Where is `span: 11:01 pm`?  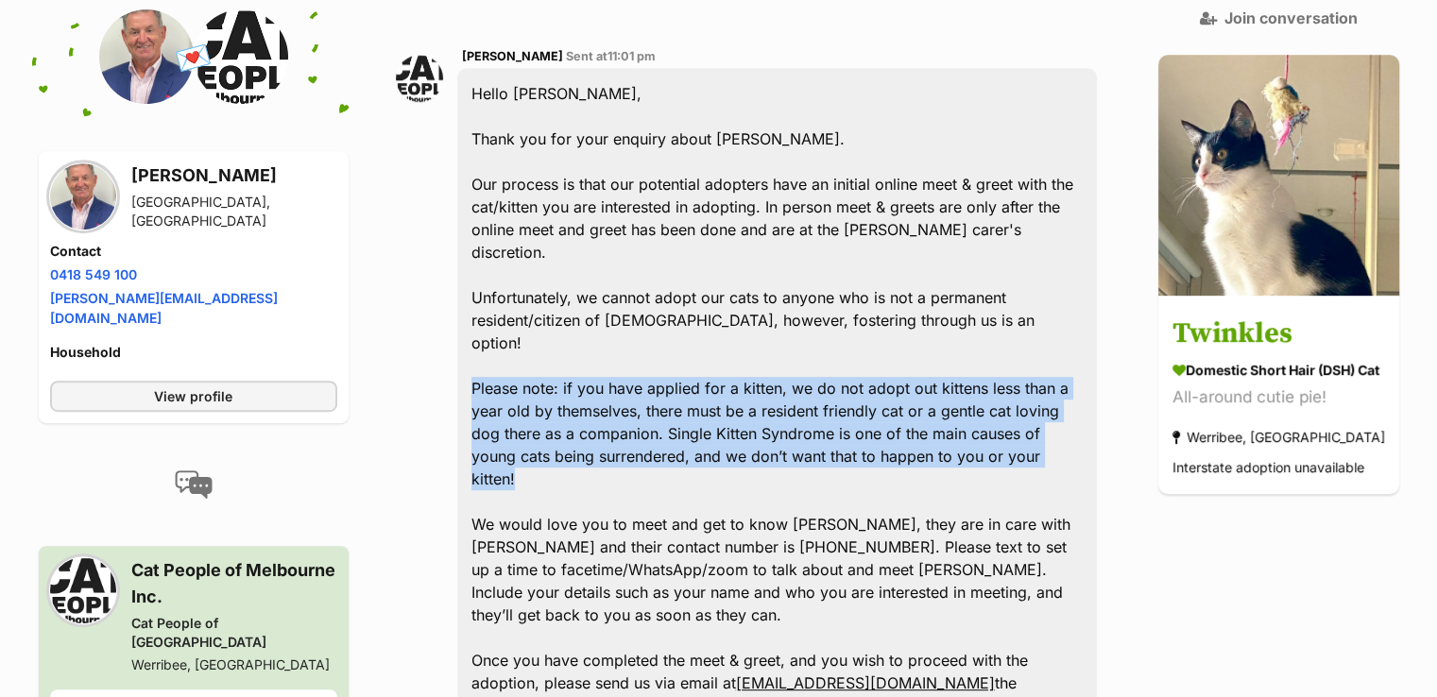
span: 11:01 pm is located at coordinates (631, 56).